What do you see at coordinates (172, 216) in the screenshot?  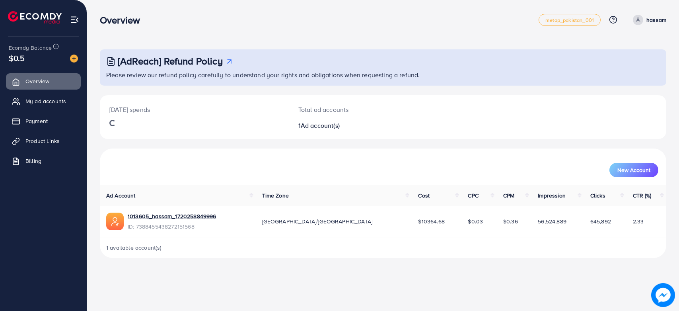 I see `a: 1013605_hassam_1720258849996` at bounding box center [172, 216].